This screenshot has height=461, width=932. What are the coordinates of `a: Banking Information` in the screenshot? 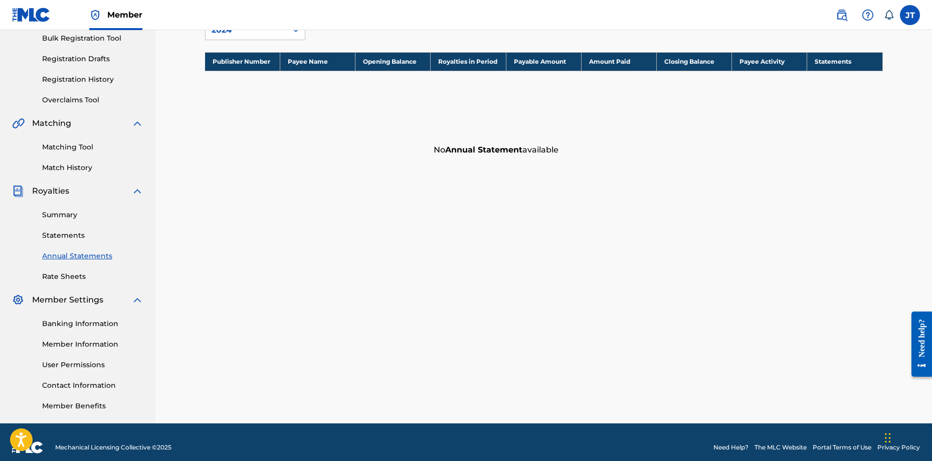 It's located at (93, 323).